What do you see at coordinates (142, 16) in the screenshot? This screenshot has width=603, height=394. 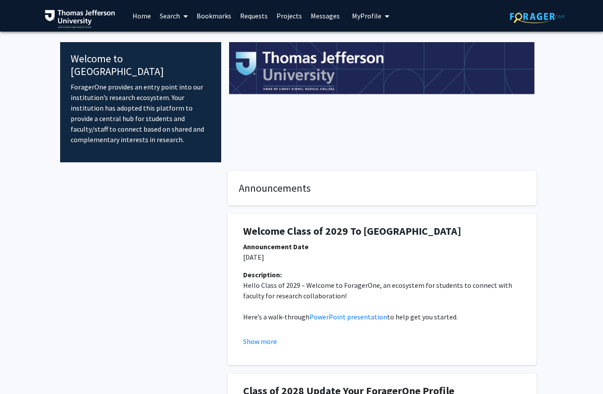 I see `a: Home` at bounding box center [142, 16].